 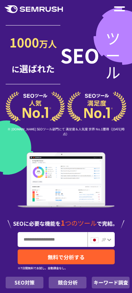 I want to click on li: SEO対策, so click(x=24, y=282).